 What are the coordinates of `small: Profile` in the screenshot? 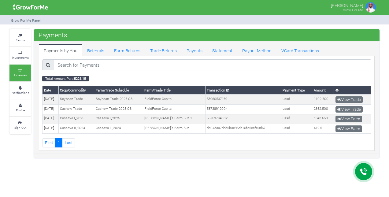 It's located at (20, 110).